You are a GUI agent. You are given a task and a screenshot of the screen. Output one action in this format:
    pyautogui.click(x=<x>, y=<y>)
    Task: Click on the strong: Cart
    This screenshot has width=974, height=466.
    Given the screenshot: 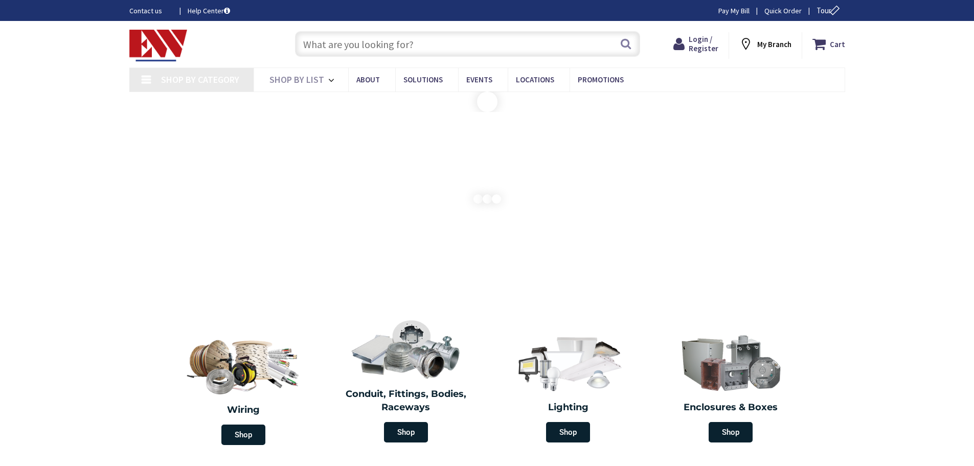 What is the action you would take?
    pyautogui.click(x=837, y=44)
    